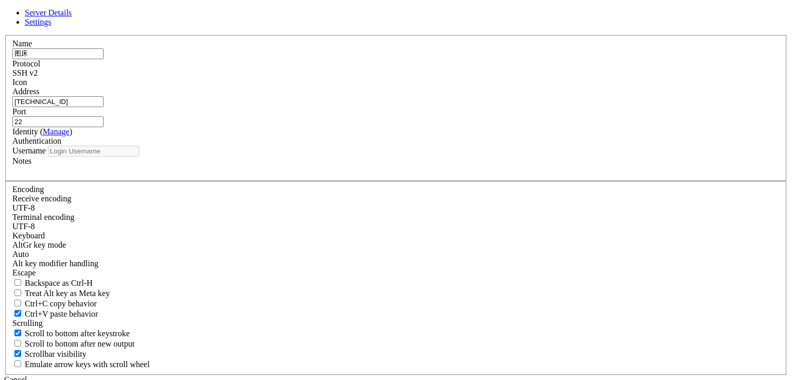  I want to click on label: Whether the Alt key acts as a Meta key or as a distinct Alt key., so click(61, 293).